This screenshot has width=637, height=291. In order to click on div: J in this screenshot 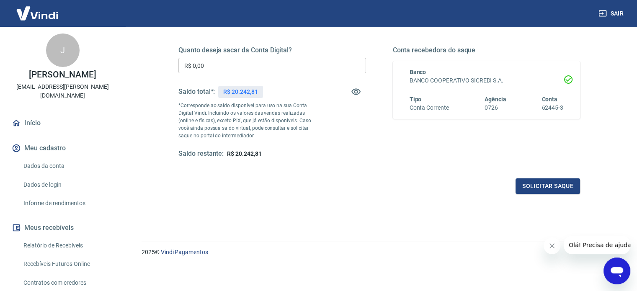, I will do `click(63, 50)`.